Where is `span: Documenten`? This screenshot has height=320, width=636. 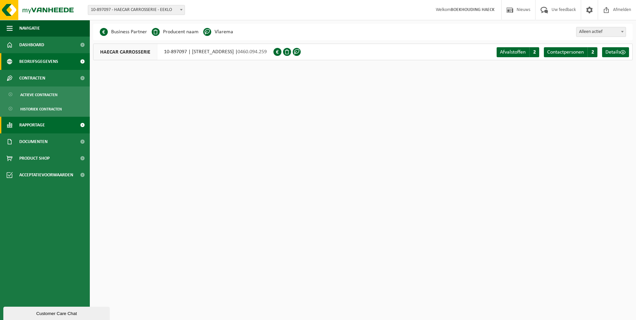 span: Documenten is located at coordinates (33, 142).